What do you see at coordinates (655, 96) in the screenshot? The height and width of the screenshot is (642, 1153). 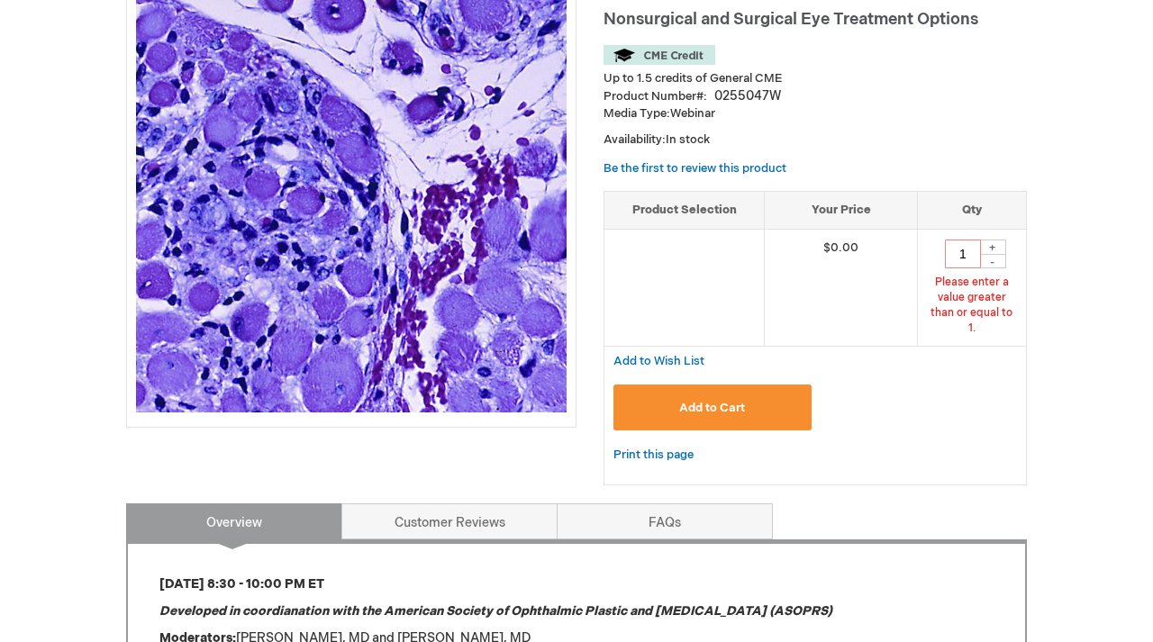 I see `strong: Product Number` at bounding box center [655, 96].